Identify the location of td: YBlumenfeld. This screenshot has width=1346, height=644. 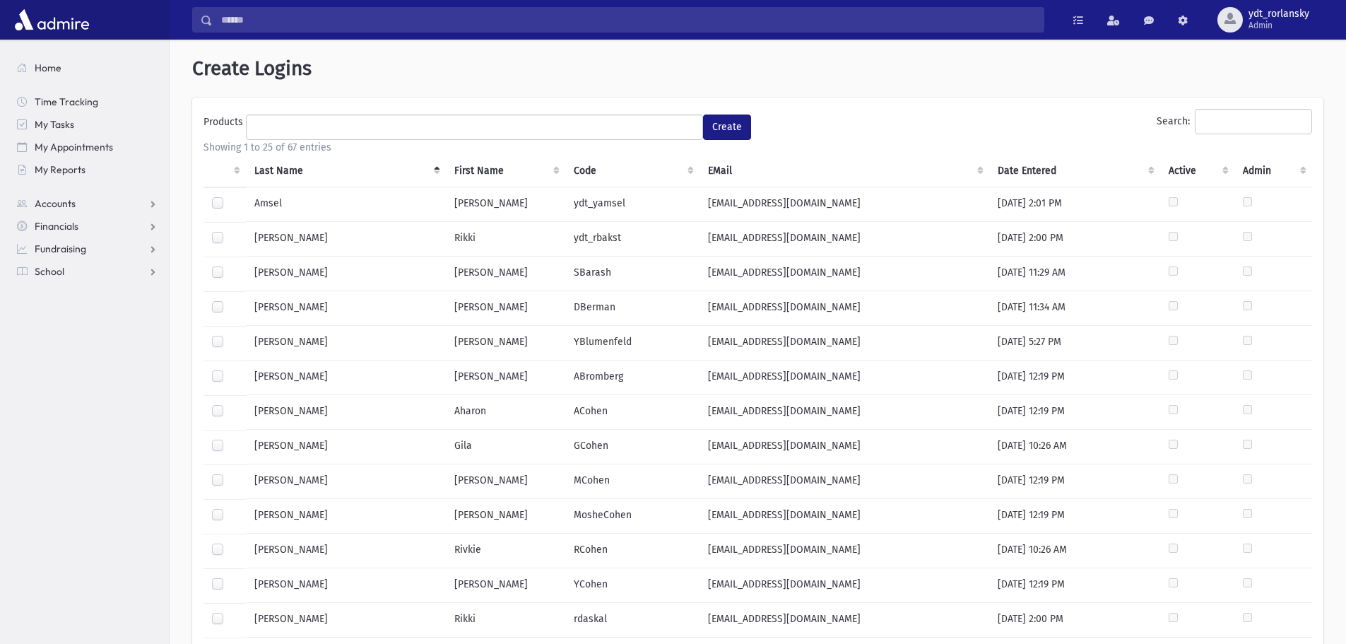
(633, 343).